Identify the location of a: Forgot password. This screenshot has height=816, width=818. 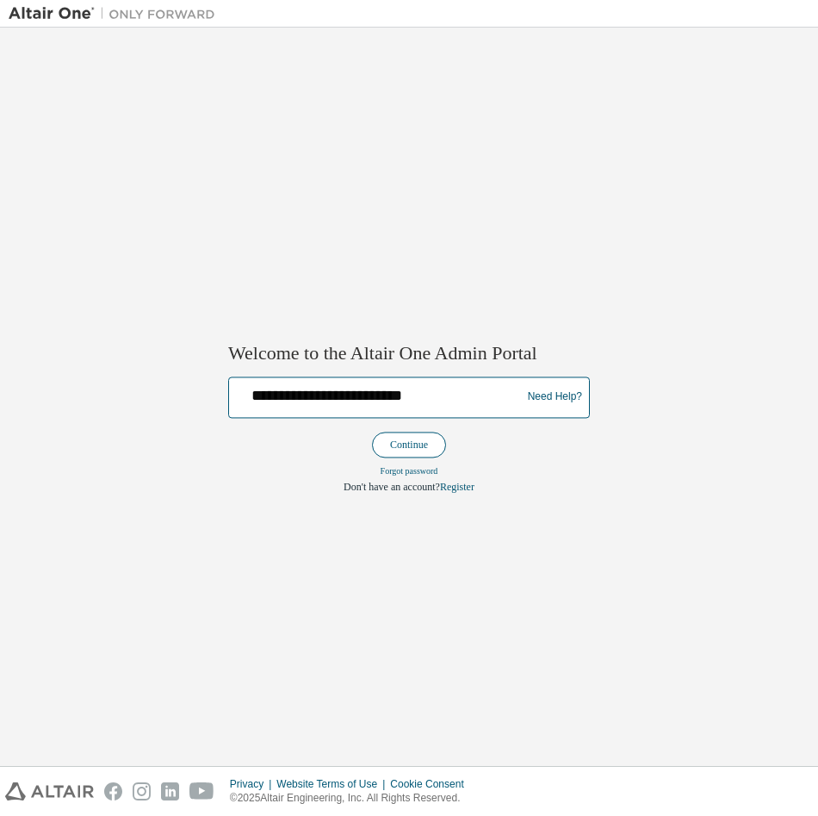
(409, 470).